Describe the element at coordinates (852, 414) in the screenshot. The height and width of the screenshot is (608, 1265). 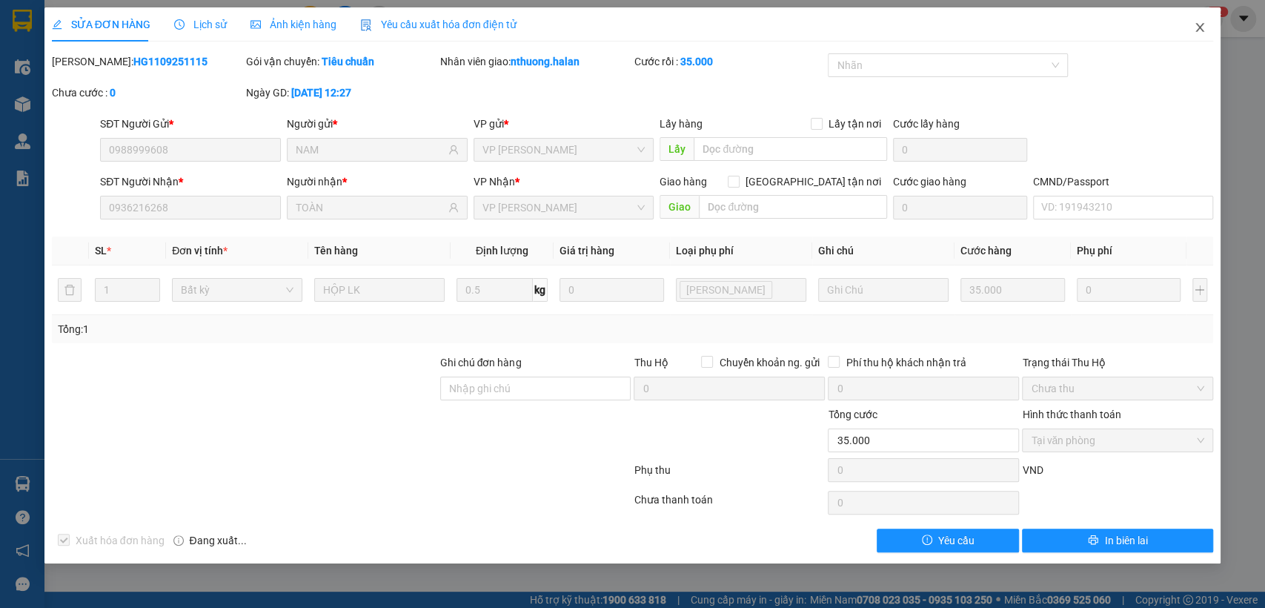
I see `span: Tổng cước` at that location.